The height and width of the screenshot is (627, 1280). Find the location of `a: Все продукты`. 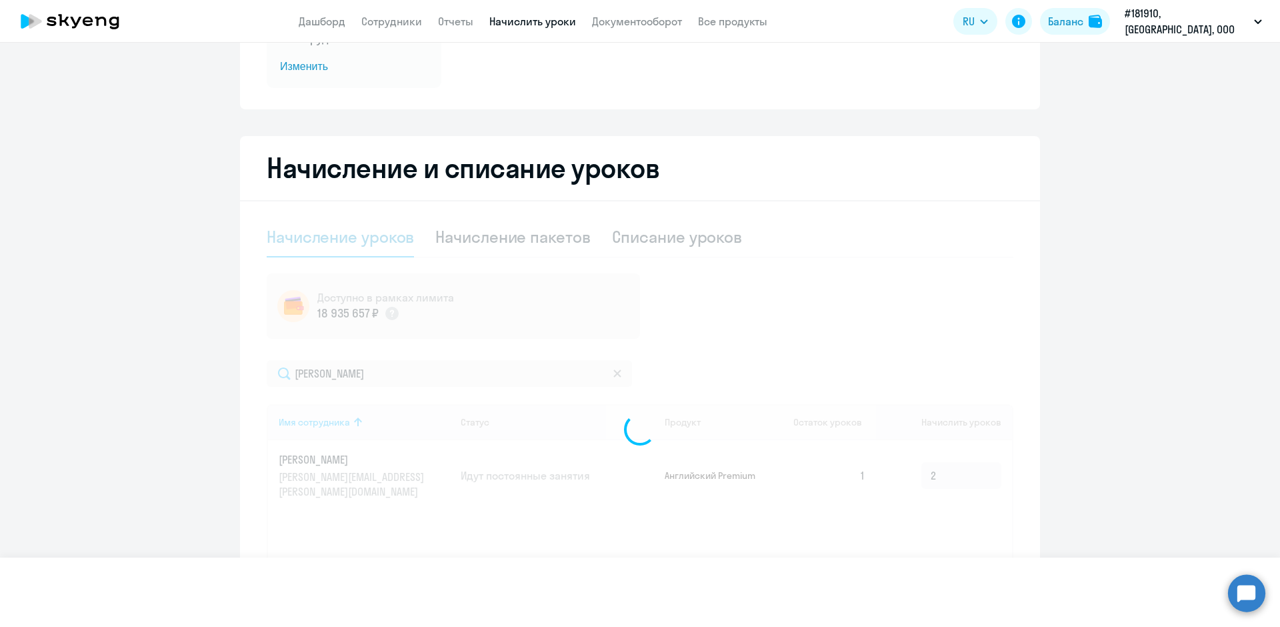

a: Все продукты is located at coordinates (733, 21).